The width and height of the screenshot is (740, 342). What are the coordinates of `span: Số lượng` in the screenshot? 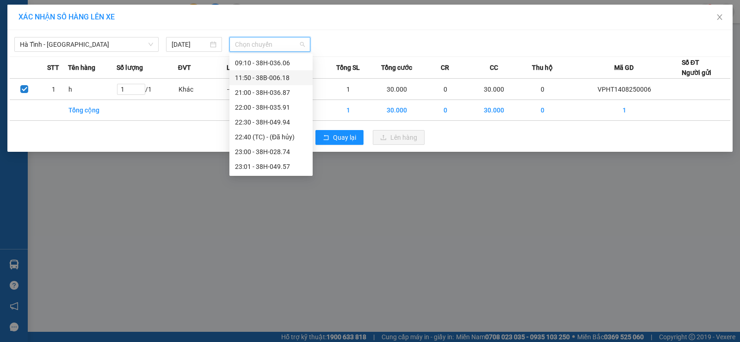 It's located at (129, 67).